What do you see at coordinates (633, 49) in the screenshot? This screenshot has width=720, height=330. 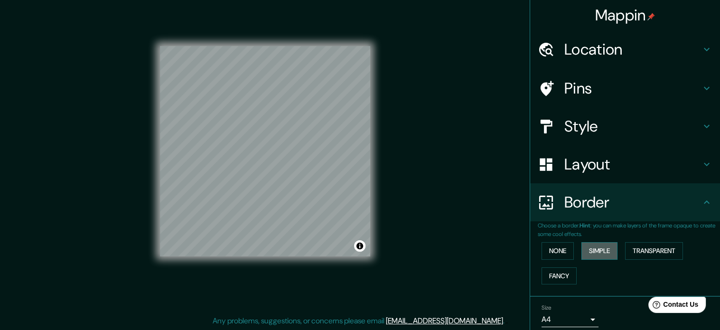 I see `h4: Location` at bounding box center [633, 49].